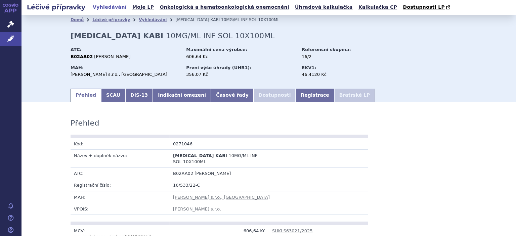 This screenshot has height=236, width=516. I want to click on a: Přehled, so click(86, 95).